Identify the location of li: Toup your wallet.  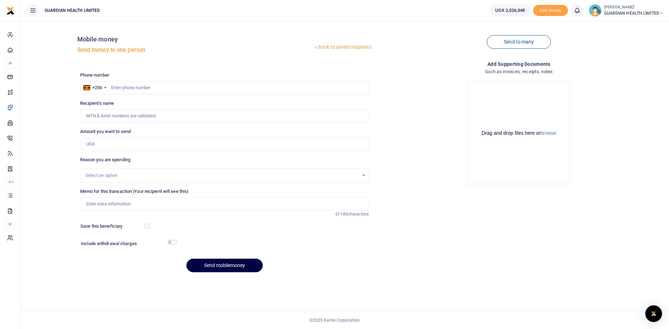
(551, 10).